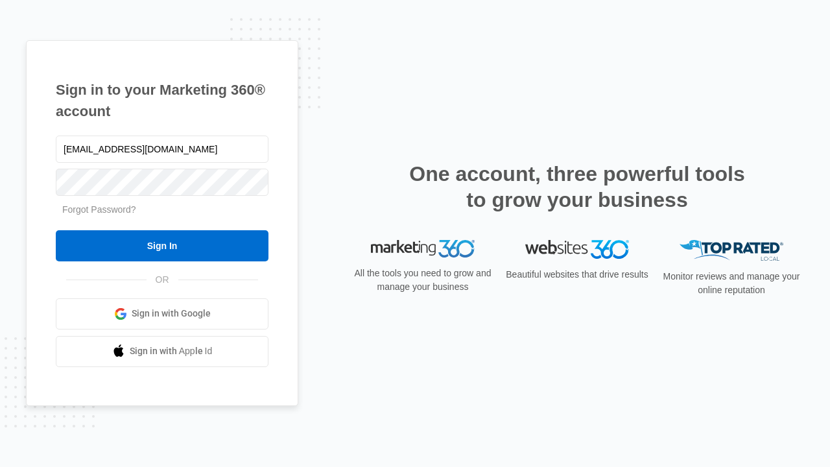 The width and height of the screenshot is (830, 467). What do you see at coordinates (423, 280) in the screenshot?
I see `p: All the tools you need to grow and manage your business` at bounding box center [423, 280].